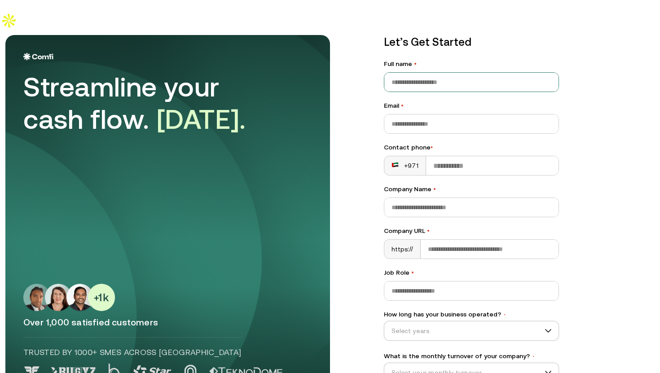 This screenshot has width=660, height=373. Describe the element at coordinates (402, 249) in the screenshot. I see `div: https://` at that location.